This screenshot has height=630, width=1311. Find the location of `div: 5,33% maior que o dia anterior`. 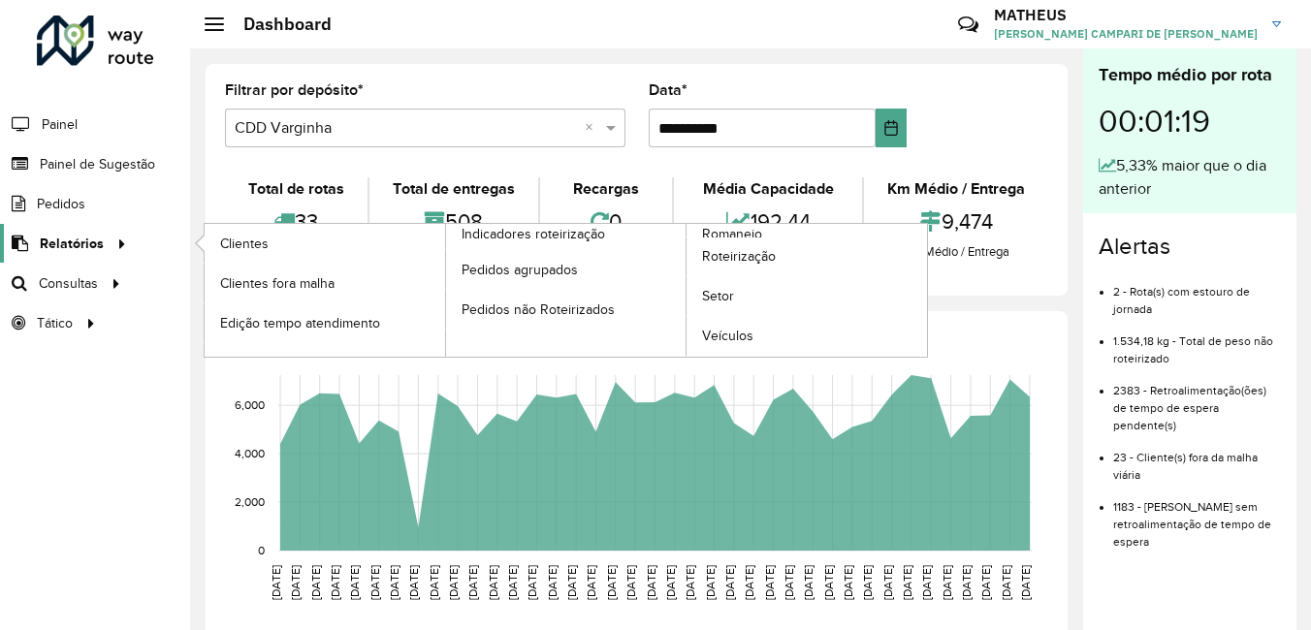

div: 5,33% maior que o dia anterior is located at coordinates (1190, 177).